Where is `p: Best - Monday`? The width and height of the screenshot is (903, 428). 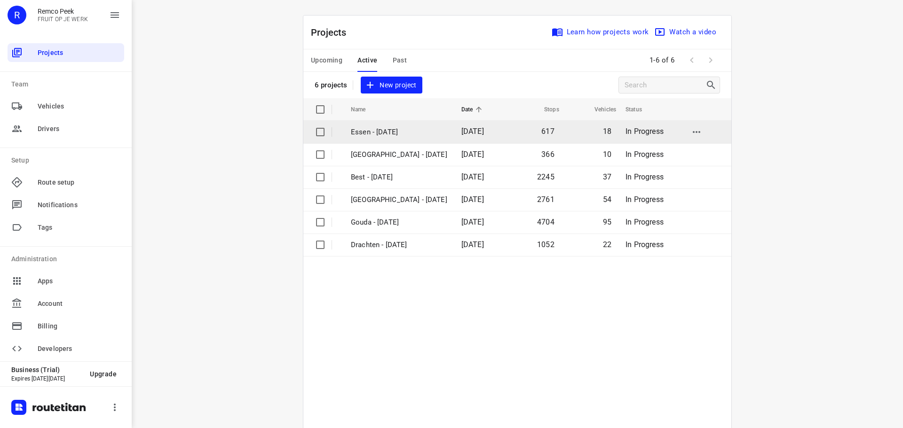
p: Best - Monday is located at coordinates (399, 177).